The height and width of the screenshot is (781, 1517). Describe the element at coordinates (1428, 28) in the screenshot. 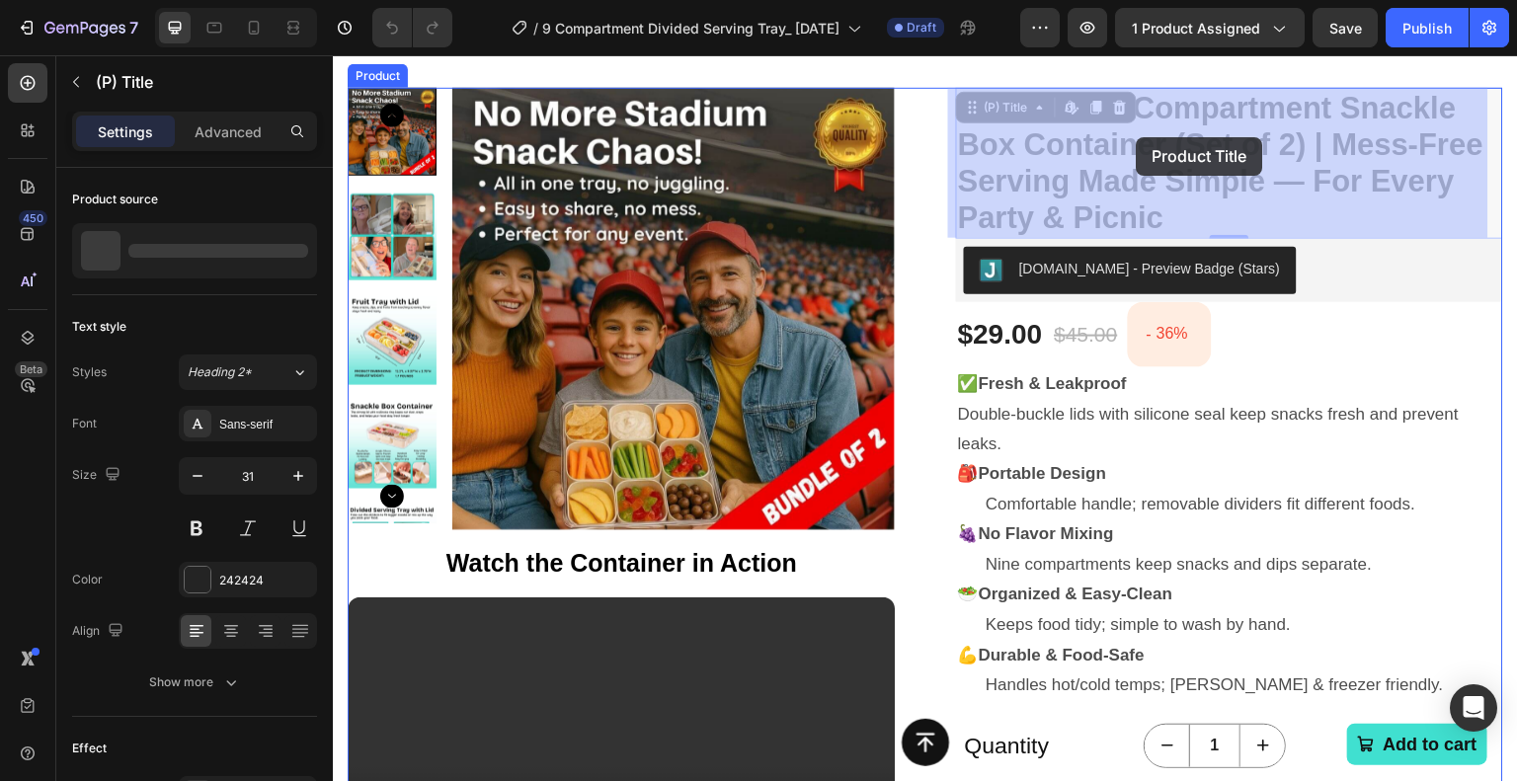

I see `button: Publish` at that location.